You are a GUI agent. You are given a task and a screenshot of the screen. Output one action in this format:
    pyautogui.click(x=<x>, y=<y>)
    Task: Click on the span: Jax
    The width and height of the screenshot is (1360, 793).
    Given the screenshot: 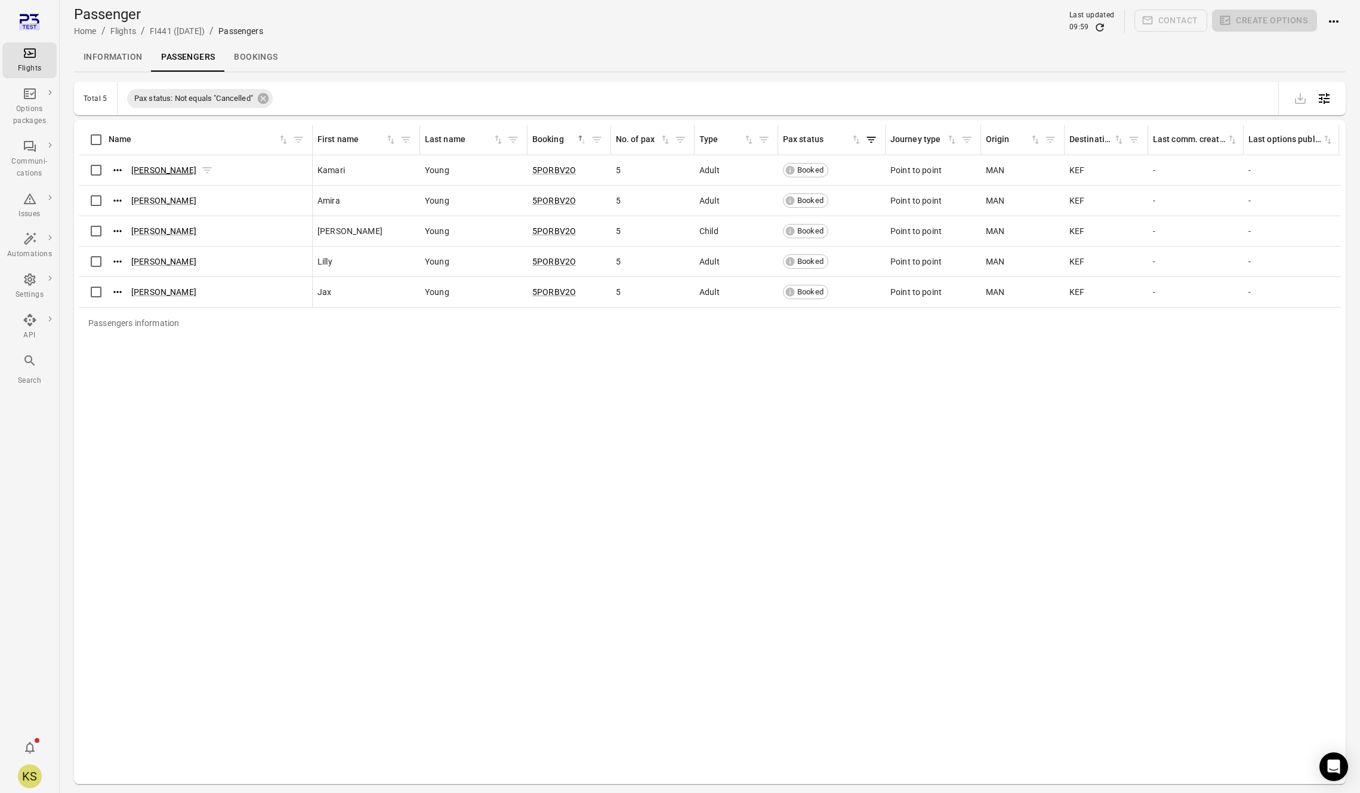 What is the action you would take?
    pyautogui.click(x=324, y=292)
    